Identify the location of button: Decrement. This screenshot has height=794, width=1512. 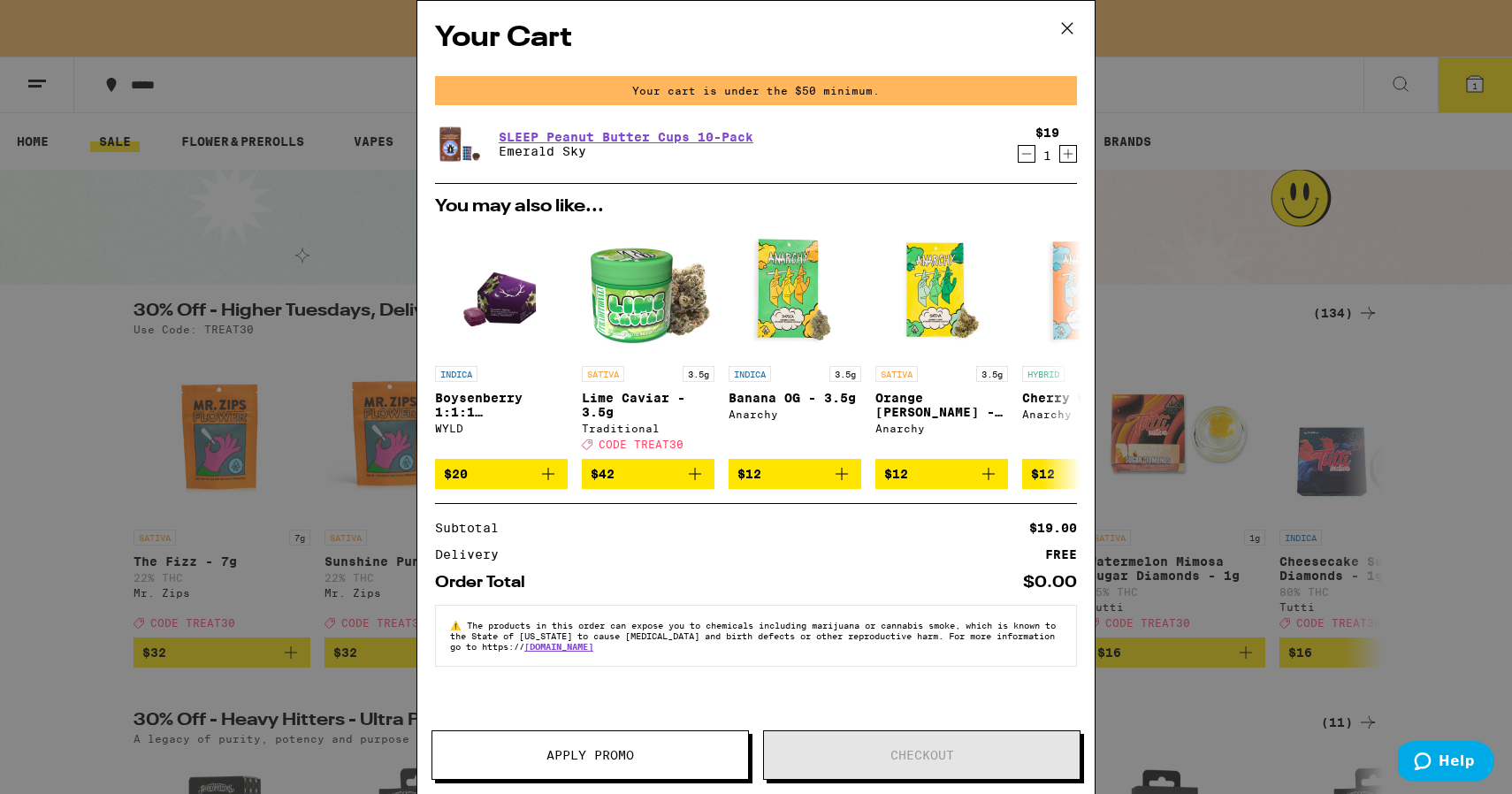
(1027, 154).